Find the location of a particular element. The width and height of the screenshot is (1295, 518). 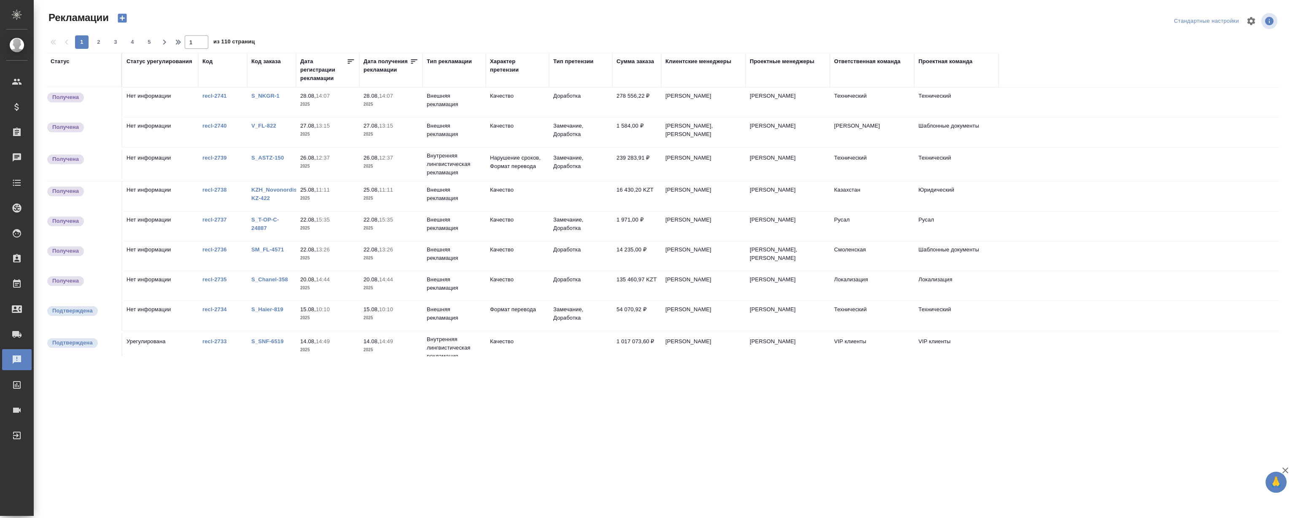

a: recl-2733 is located at coordinates (215, 341).